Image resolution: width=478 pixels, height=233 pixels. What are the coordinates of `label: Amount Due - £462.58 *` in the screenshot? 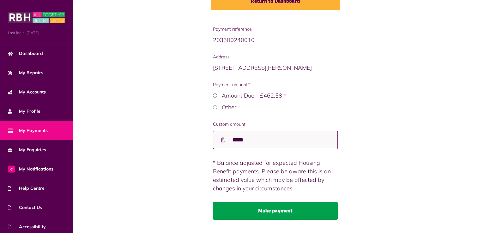 It's located at (254, 95).